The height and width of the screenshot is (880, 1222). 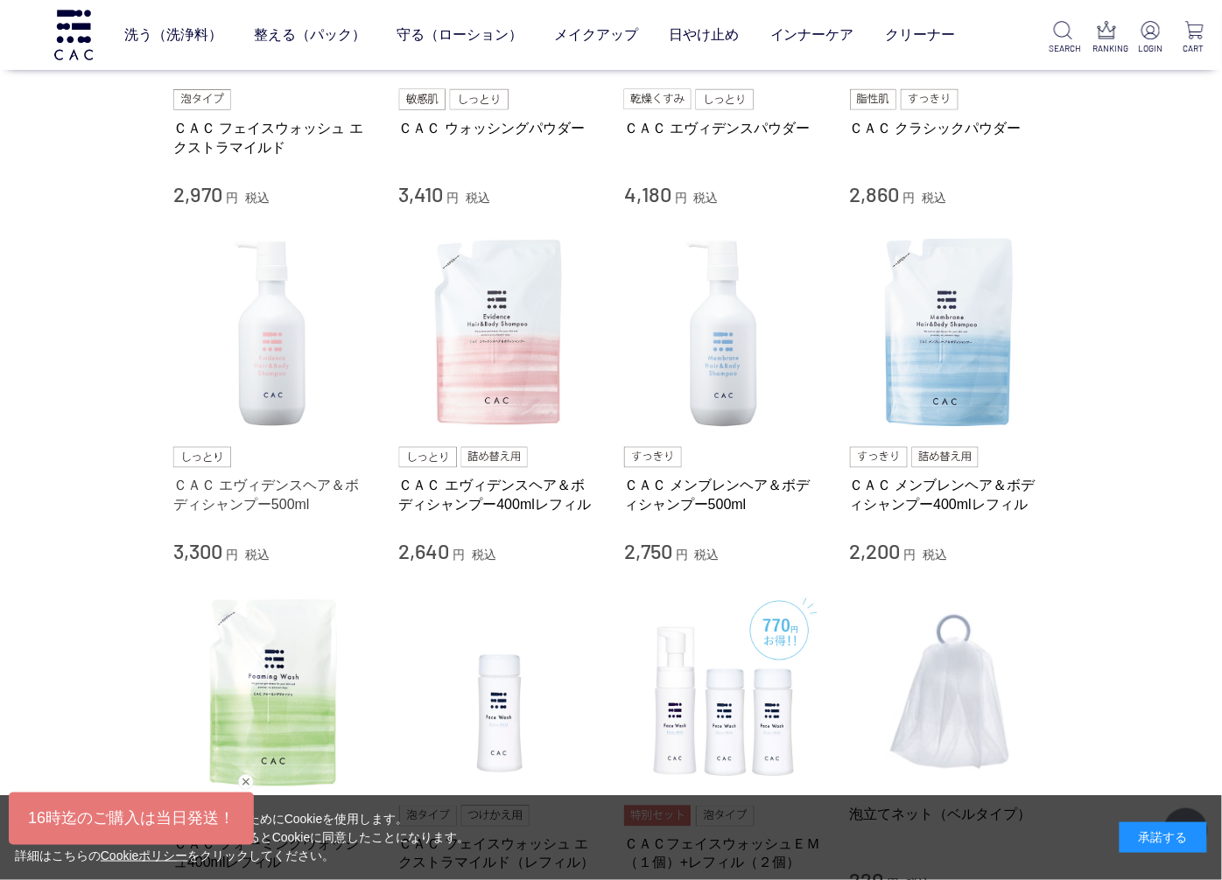 I want to click on span: 2,970, so click(x=198, y=193).